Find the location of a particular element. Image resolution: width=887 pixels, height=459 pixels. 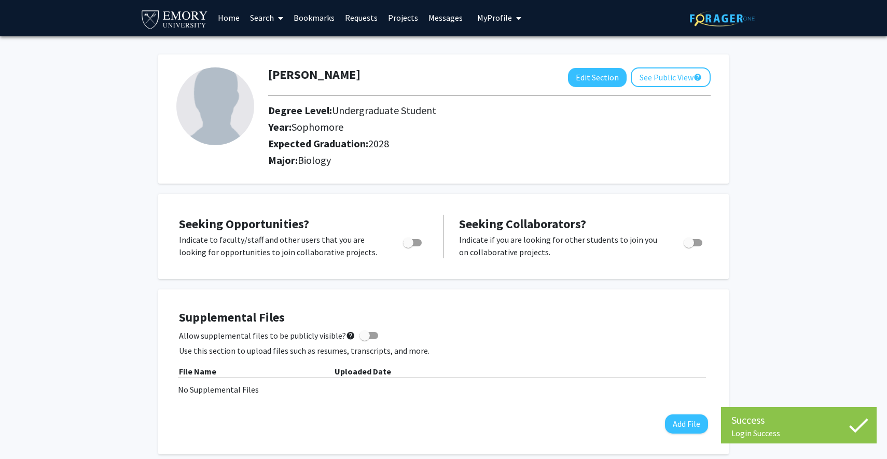

img: Profile Picture is located at coordinates (215, 106).